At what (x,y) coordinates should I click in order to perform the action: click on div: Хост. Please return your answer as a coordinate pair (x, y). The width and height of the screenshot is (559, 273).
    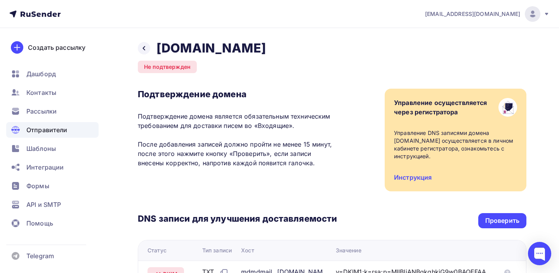
    Looking at the image, I should click on (248, 250).